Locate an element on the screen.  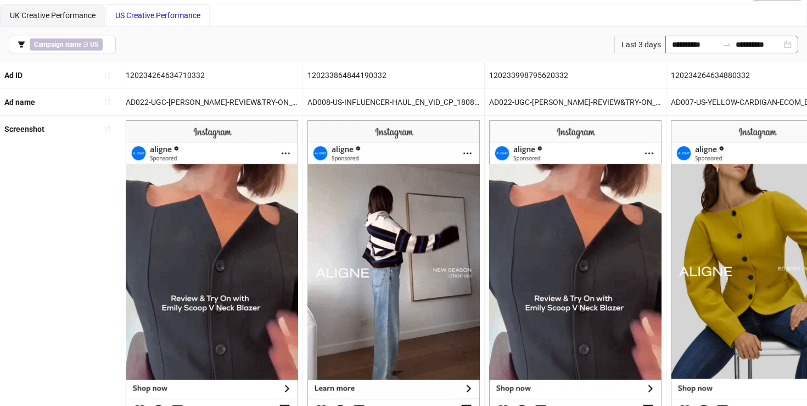
div: 120233864844190332 is located at coordinates (394, 75).